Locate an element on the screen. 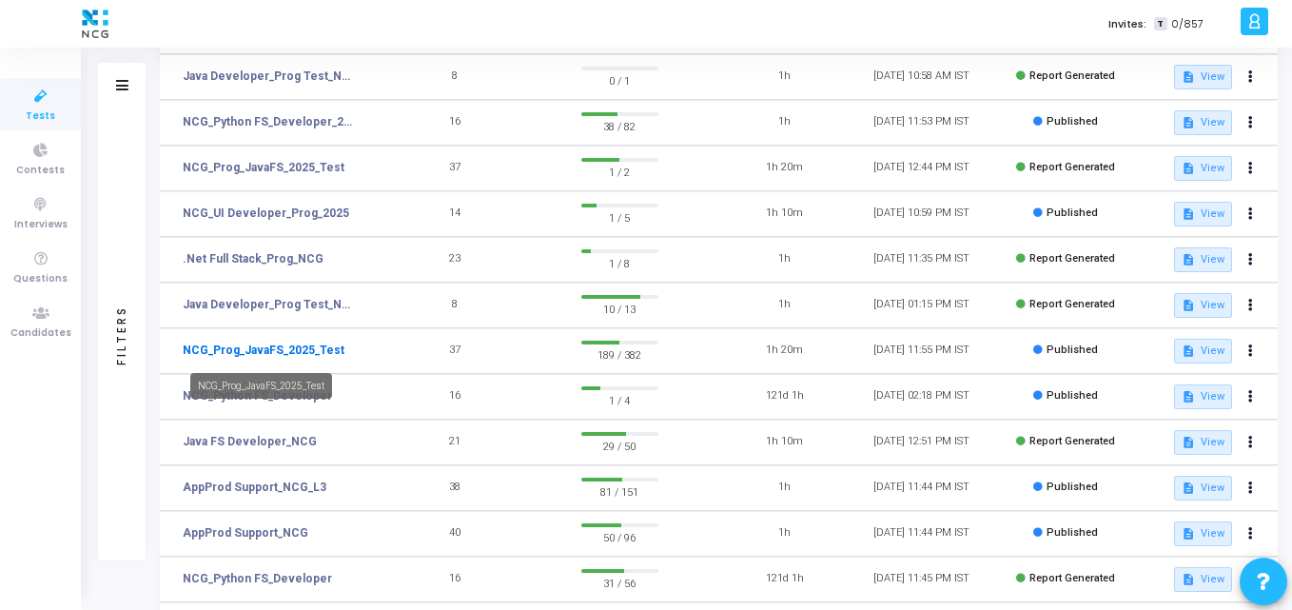  td: 40 is located at coordinates (455, 534).